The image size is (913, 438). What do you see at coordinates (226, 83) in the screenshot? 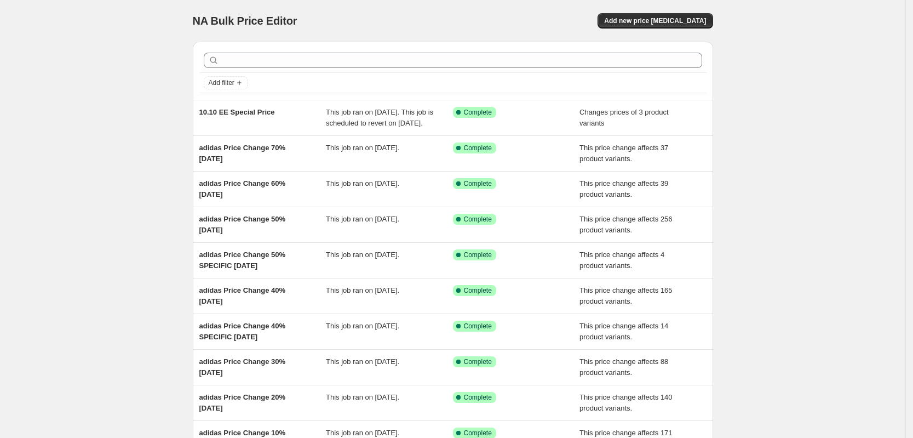
I see `button: Add filter` at bounding box center [226, 83].